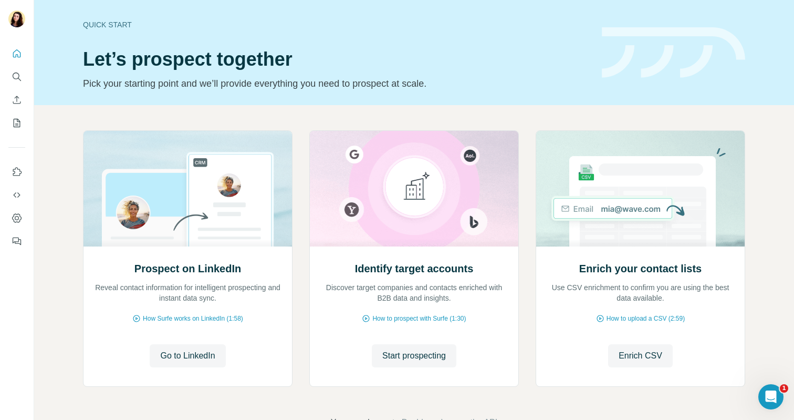  Describe the element at coordinates (17, 77) in the screenshot. I see `button: Search` at that location.